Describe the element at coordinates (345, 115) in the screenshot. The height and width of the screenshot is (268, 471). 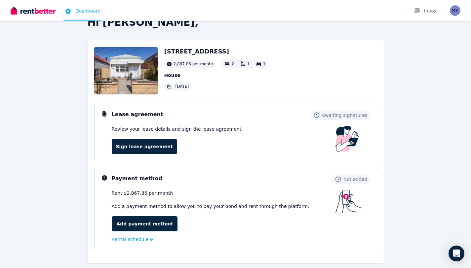
I see `span: Awaiting signatures` at that location.